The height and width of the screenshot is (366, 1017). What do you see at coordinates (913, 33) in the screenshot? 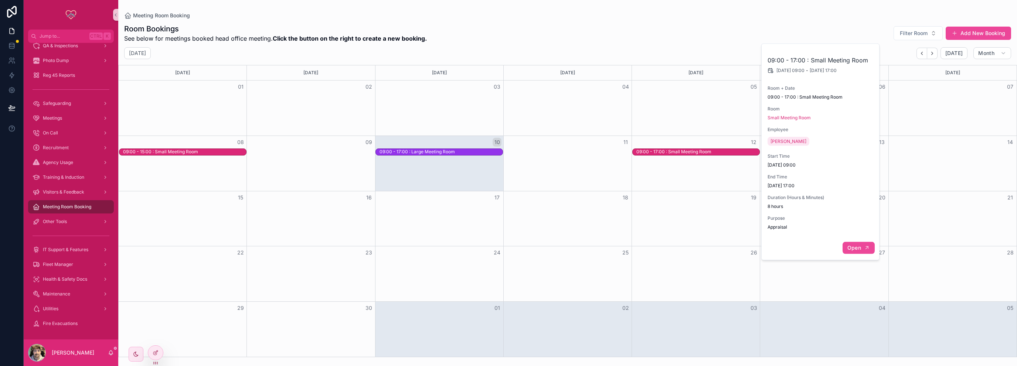
I see `span: Filter Room` at bounding box center [913, 33].